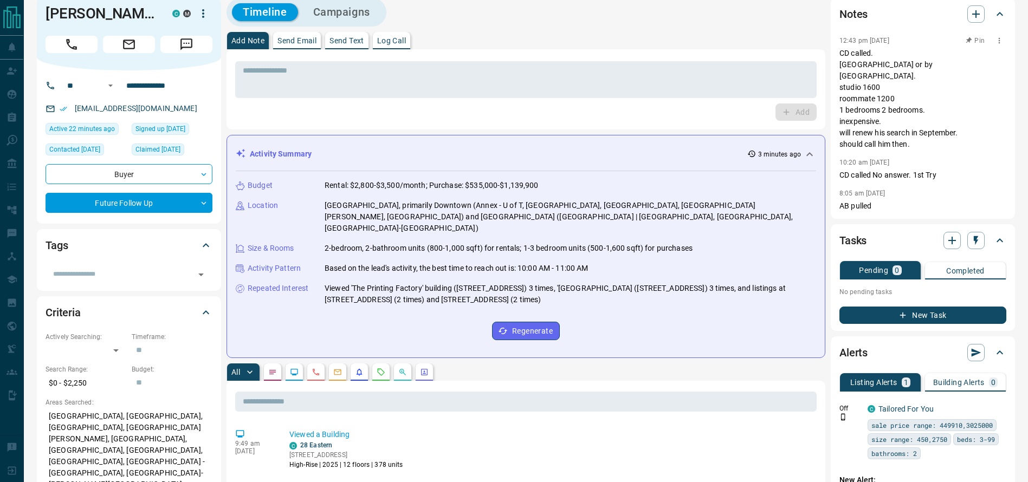 This screenshot has width=1028, height=482. What do you see at coordinates (959, 383) in the screenshot?
I see `p: Building Alerts` at bounding box center [959, 383].